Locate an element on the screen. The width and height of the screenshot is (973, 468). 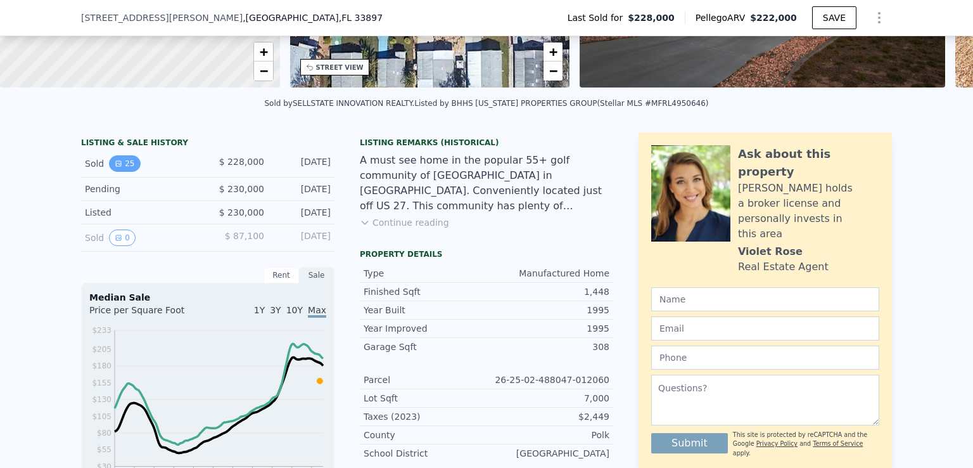
span: , FL 33897 is located at coordinates (360, 18).